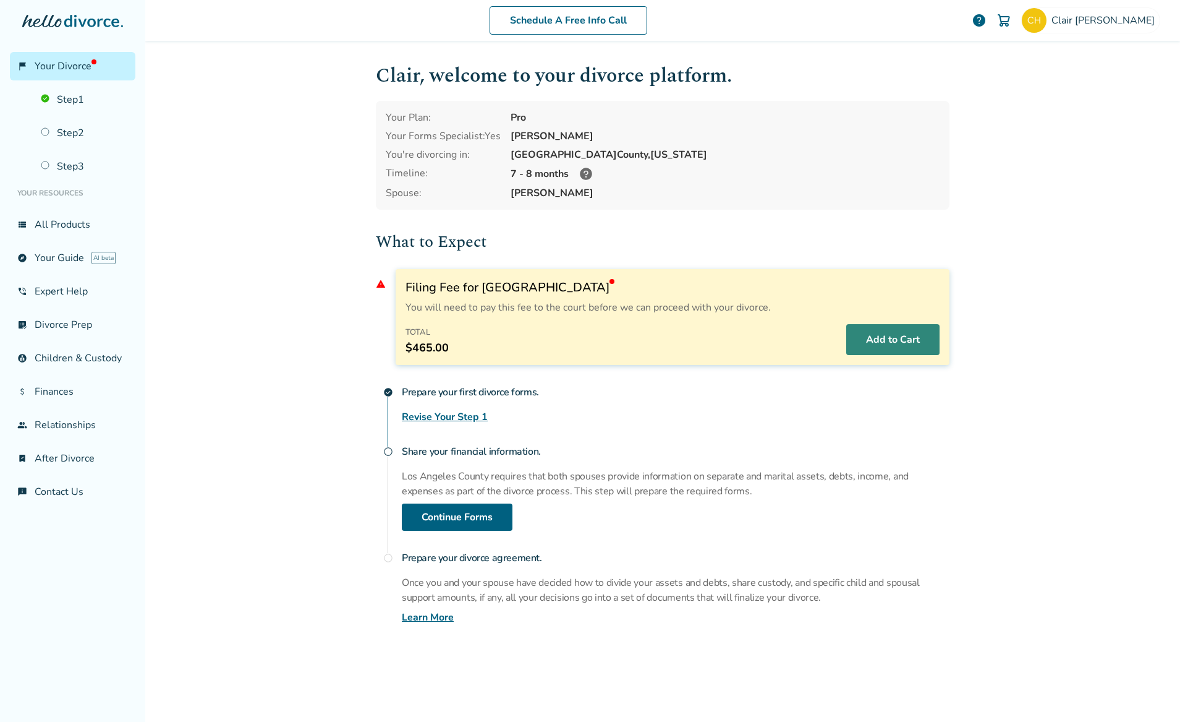  What do you see at coordinates (445, 417) in the screenshot?
I see `a: Revise Your Step 1` at bounding box center [445, 417].